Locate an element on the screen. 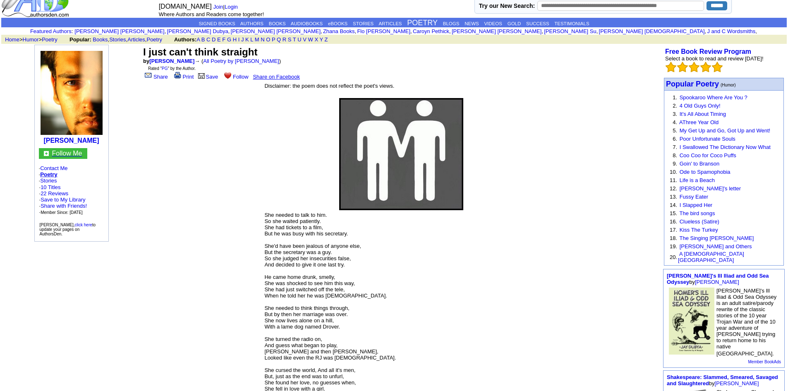  b: Authors: is located at coordinates (185, 39).